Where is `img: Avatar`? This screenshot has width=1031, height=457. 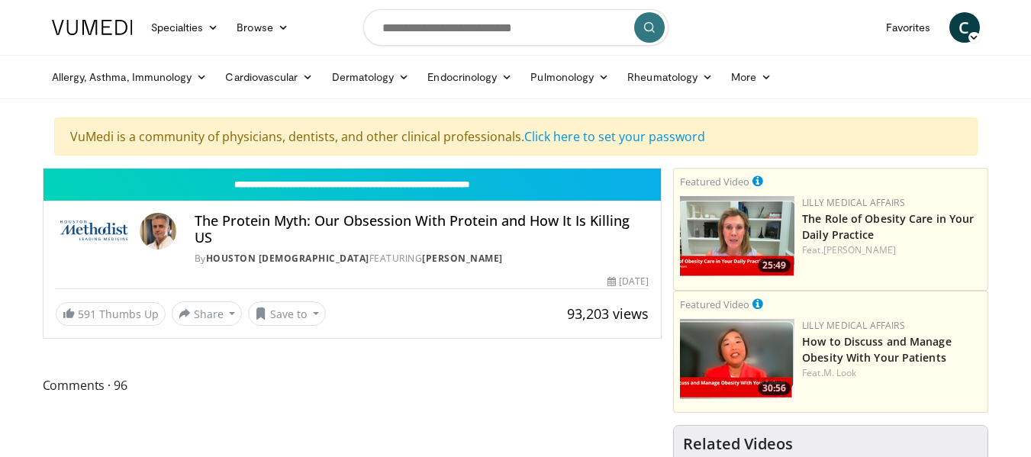
img: Avatar is located at coordinates (158, 231).